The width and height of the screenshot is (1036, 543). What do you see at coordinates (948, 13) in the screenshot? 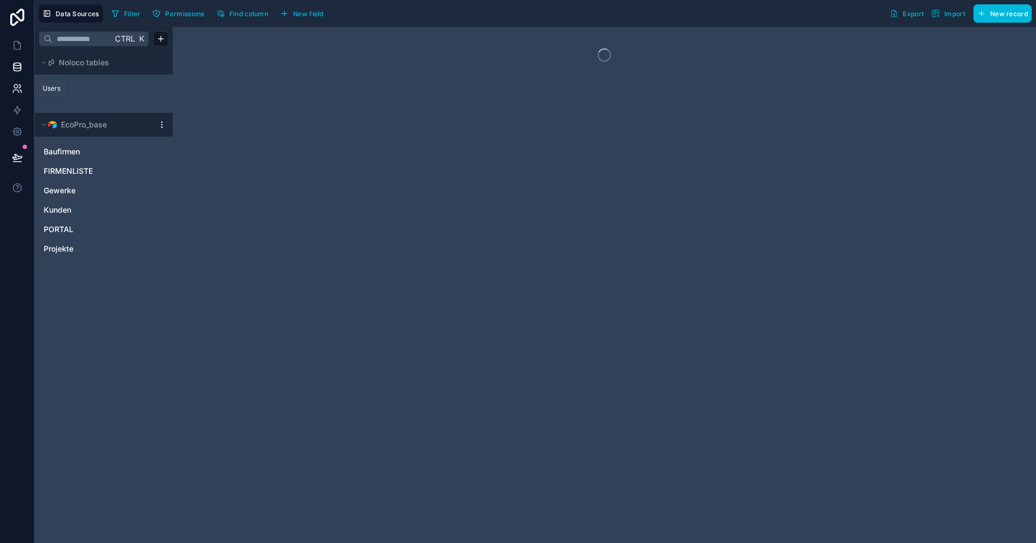
I see `button: Import` at bounding box center [948, 13].